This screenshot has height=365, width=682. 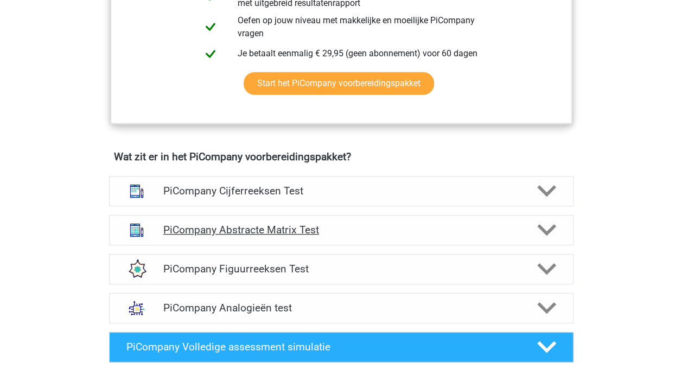 What do you see at coordinates (341, 269) in the screenshot?
I see `a: figuurreeksen PiCompany Figuurreeksen Test` at bounding box center [341, 269].